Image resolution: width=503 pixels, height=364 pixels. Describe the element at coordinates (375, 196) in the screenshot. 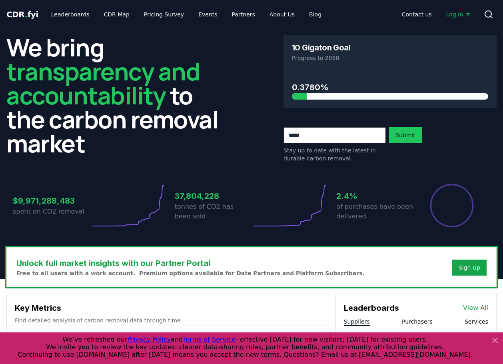

I see `h3: 2.4%` at that location.